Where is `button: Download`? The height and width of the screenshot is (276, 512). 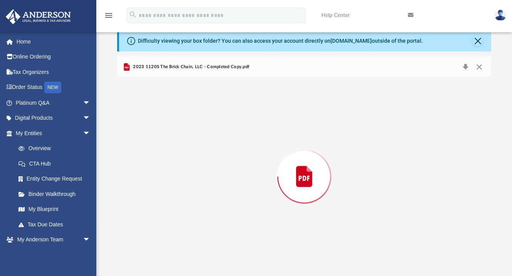 button: Download is located at coordinates (465, 67).